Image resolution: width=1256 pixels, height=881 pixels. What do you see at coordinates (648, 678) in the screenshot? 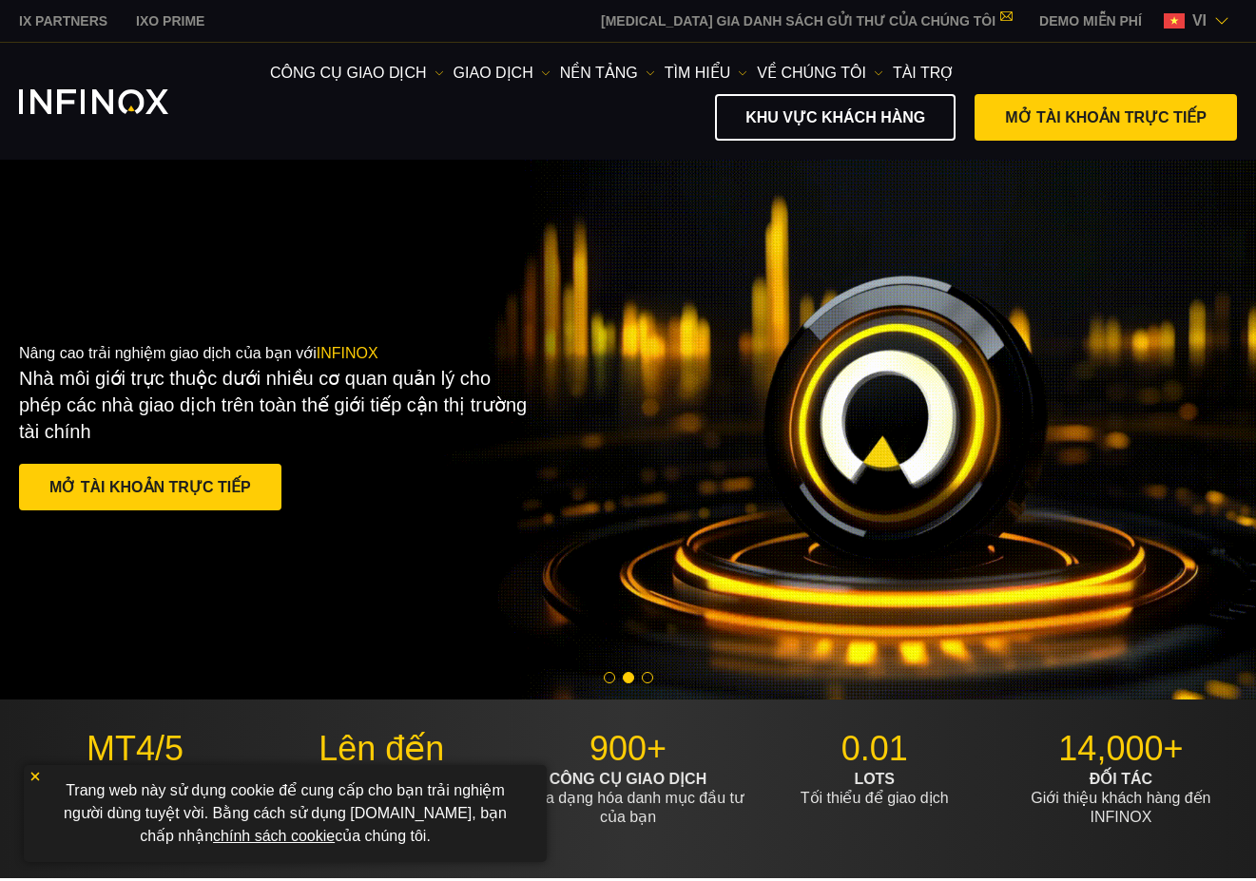
I see `span: Go to slide 3` at bounding box center [648, 678].